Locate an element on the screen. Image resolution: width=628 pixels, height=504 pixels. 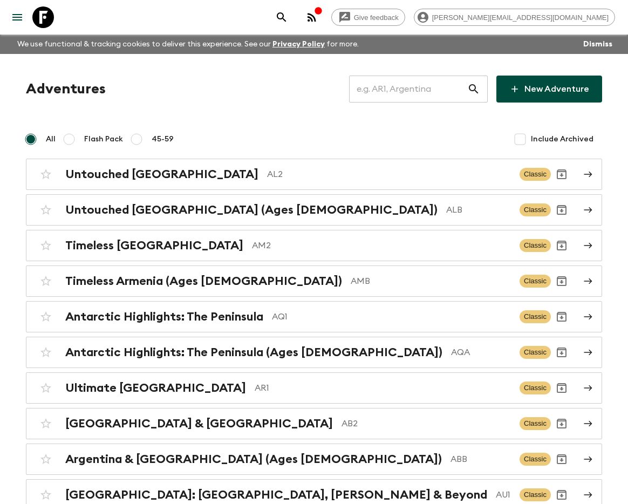
a: Antarctic Highlights: The PeninsulaAQ1ClassicArchive is located at coordinates (314, 317).